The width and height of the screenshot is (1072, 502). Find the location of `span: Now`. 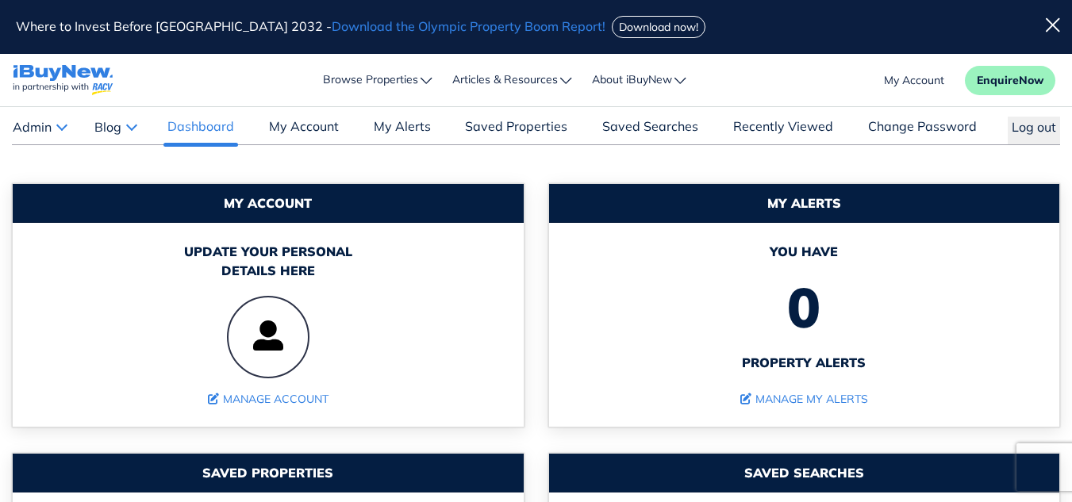

span: Now is located at coordinates (1031, 80).